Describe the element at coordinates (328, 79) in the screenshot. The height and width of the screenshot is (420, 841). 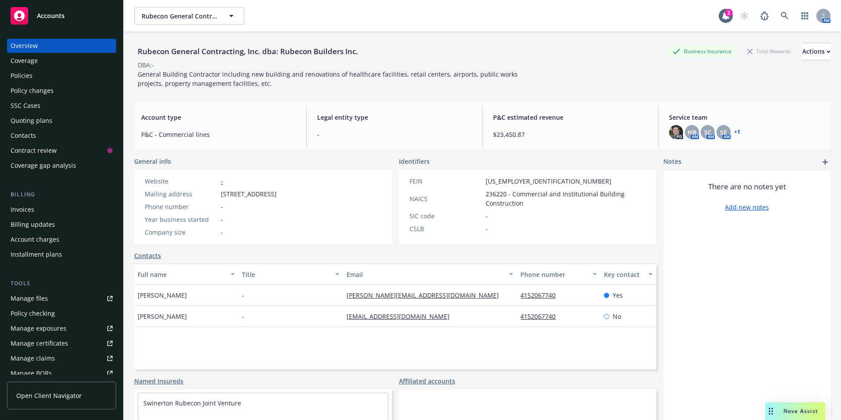
I see `span: General Building Contractor including new building and renovations of healthcare facilities, reta...` at that location.